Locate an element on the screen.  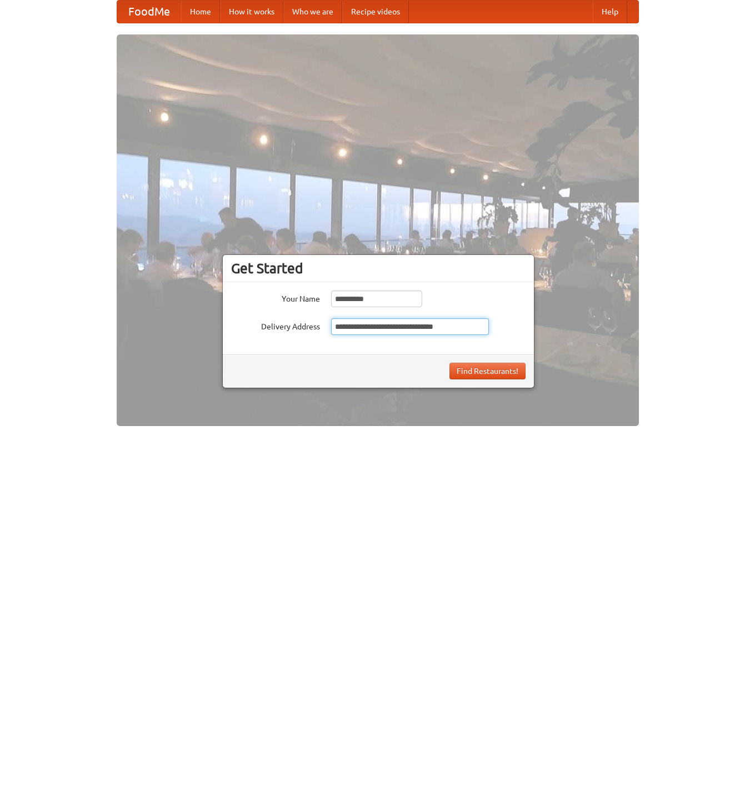
a: Recipe videos is located at coordinates (376, 12).